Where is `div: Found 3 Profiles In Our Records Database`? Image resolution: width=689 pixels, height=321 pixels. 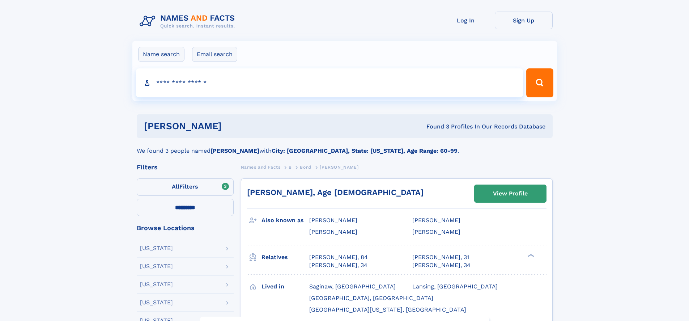 div: Found 3 Profiles In Our Records Database is located at coordinates (435, 127).